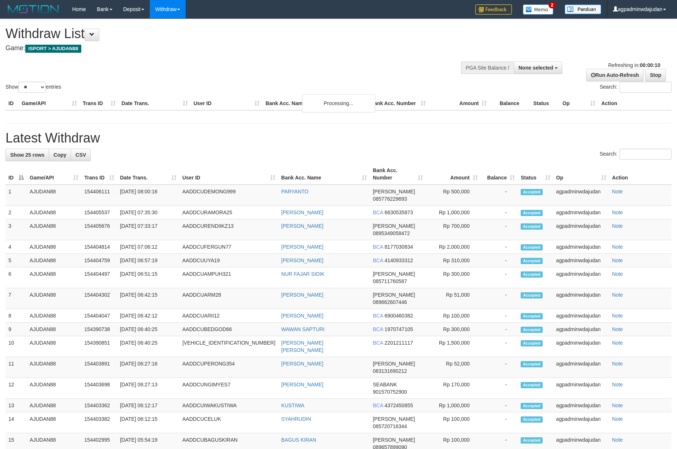  What do you see at coordinates (16, 367) in the screenshot?
I see `td: 11` at bounding box center [16, 367].